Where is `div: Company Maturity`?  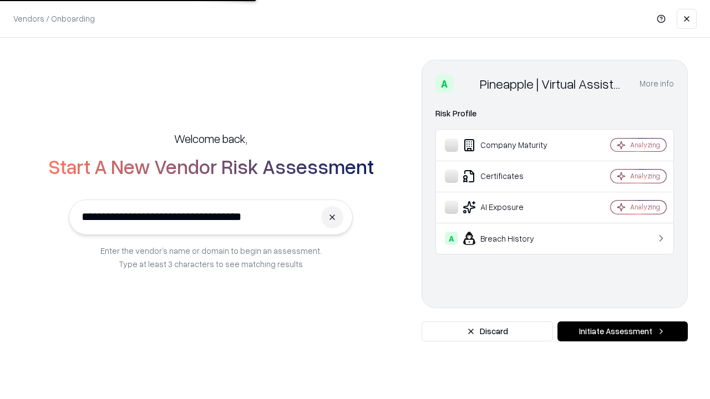 div: Company Maturity is located at coordinates (511, 145).